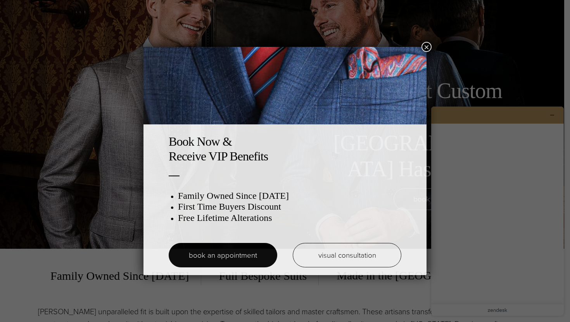 The image size is (570, 322). Describe the element at coordinates (223, 255) in the screenshot. I see `a: book an appointment` at that location.